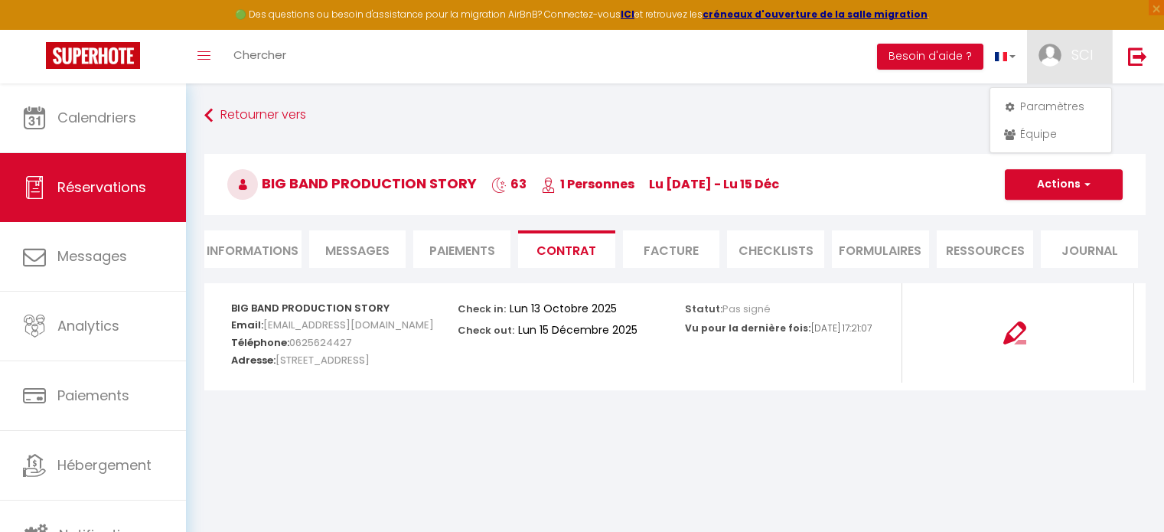 The width and height of the screenshot is (1164, 532). What do you see at coordinates (930, 57) in the screenshot?
I see `button: Besoin d'aide ?` at bounding box center [930, 57].